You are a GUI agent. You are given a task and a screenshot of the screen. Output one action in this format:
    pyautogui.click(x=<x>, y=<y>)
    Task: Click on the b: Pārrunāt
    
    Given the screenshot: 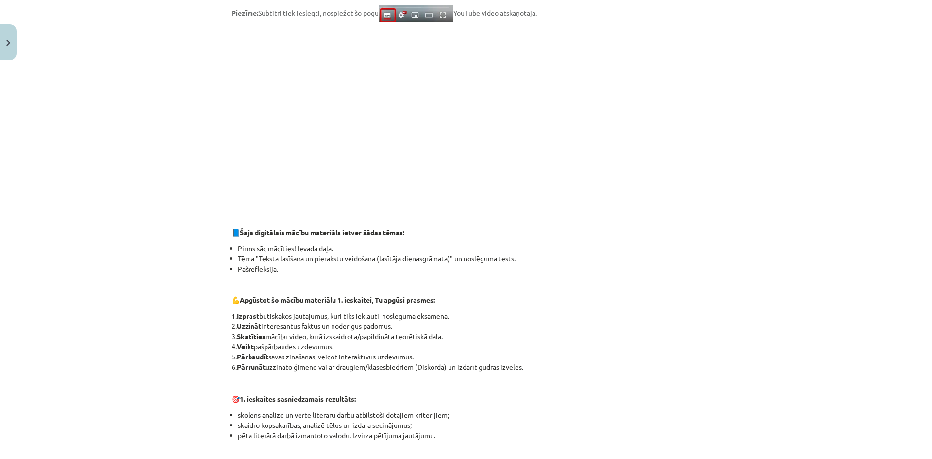 What is the action you would take?
    pyautogui.click(x=251, y=366)
    